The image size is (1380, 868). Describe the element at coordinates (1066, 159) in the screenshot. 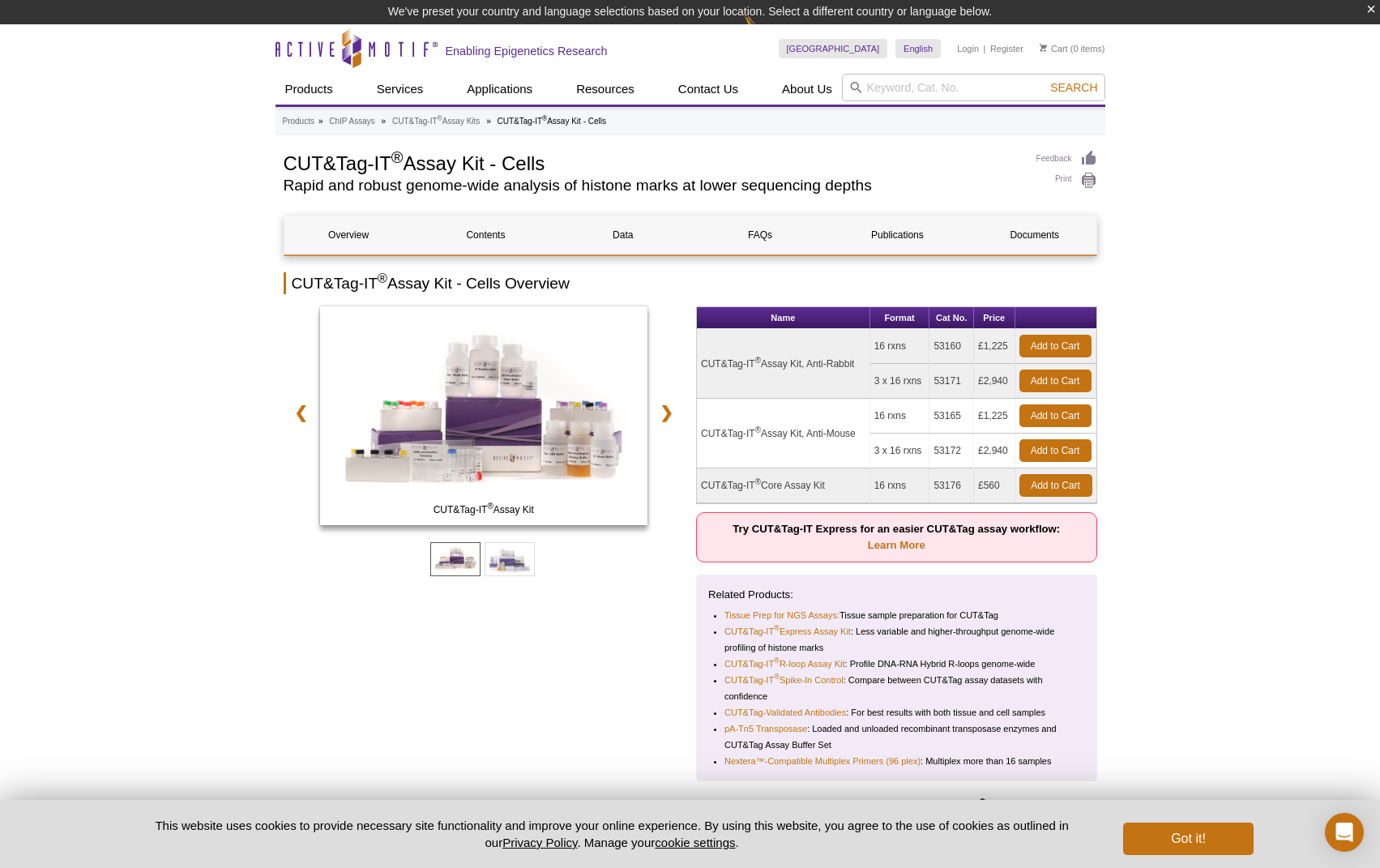

I see `a: Feedback` at that location.